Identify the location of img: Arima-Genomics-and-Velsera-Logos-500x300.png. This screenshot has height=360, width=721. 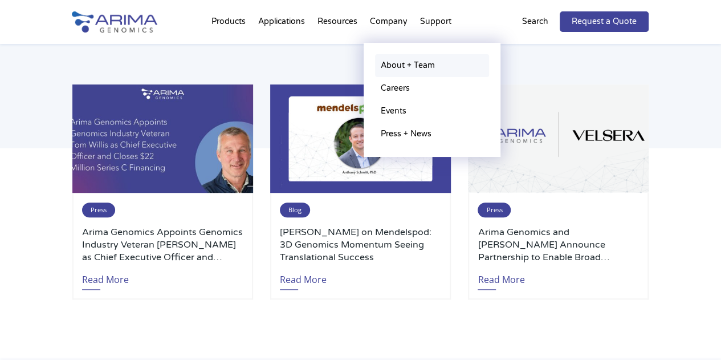
(558, 139).